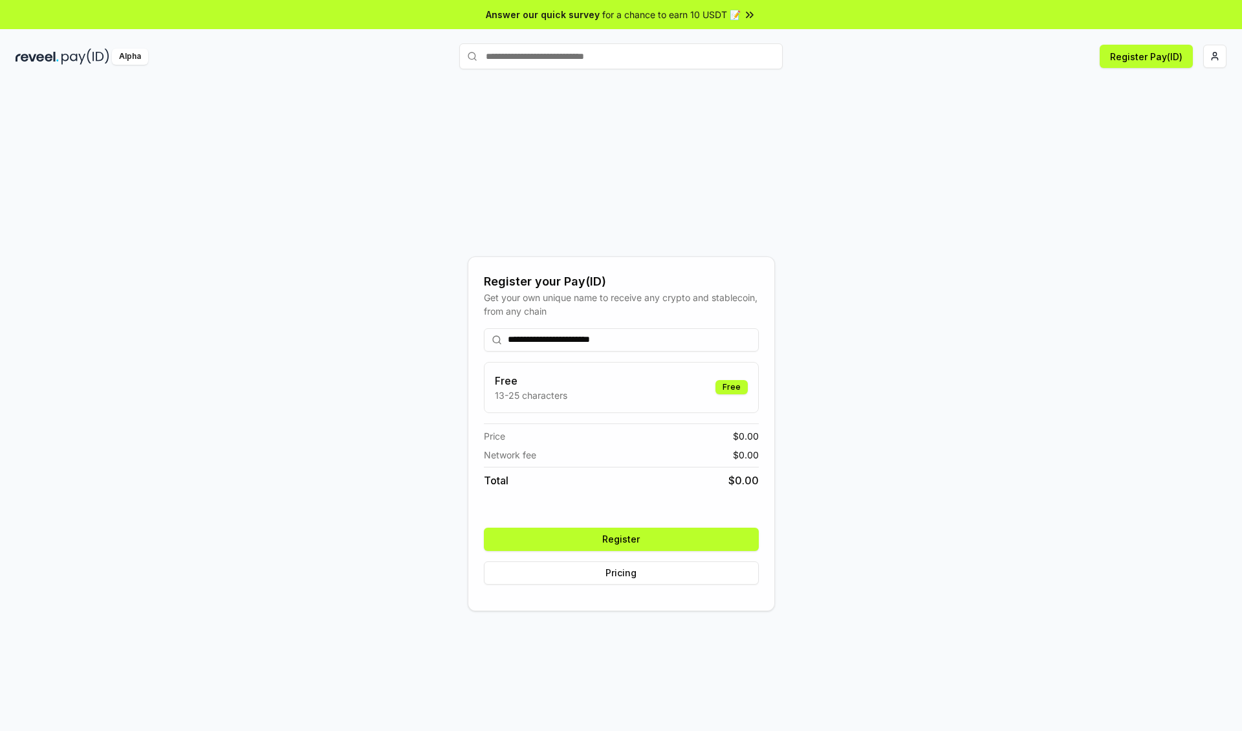 The height and width of the screenshot is (731, 1242). Describe the element at coordinates (1147, 56) in the screenshot. I see `button: Register Pay(ID)` at that location.